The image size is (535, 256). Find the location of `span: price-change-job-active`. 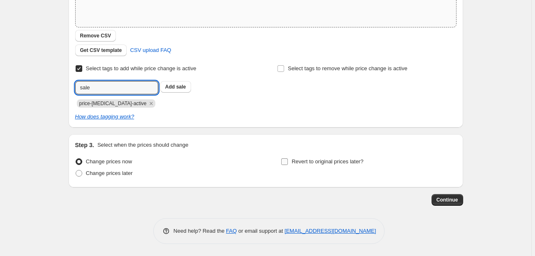

span: price-change-job-active is located at coordinates (113, 103).